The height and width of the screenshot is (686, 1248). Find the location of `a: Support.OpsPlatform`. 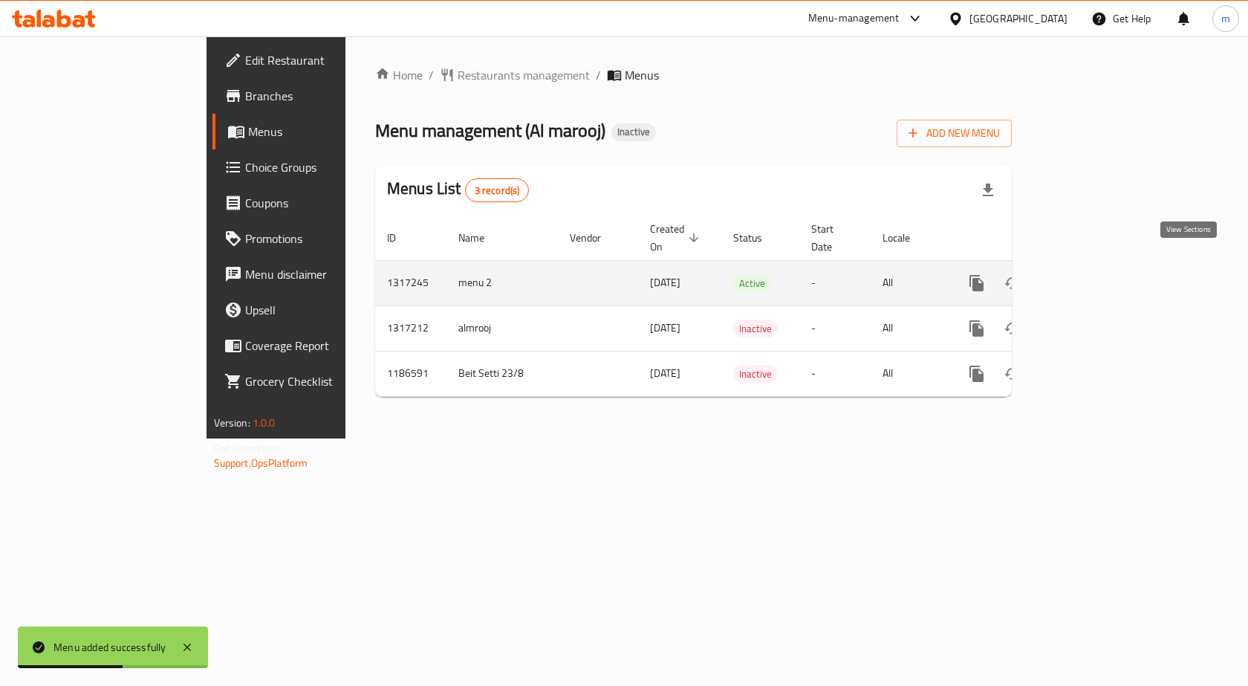

a: Support.OpsPlatform is located at coordinates (261, 463).